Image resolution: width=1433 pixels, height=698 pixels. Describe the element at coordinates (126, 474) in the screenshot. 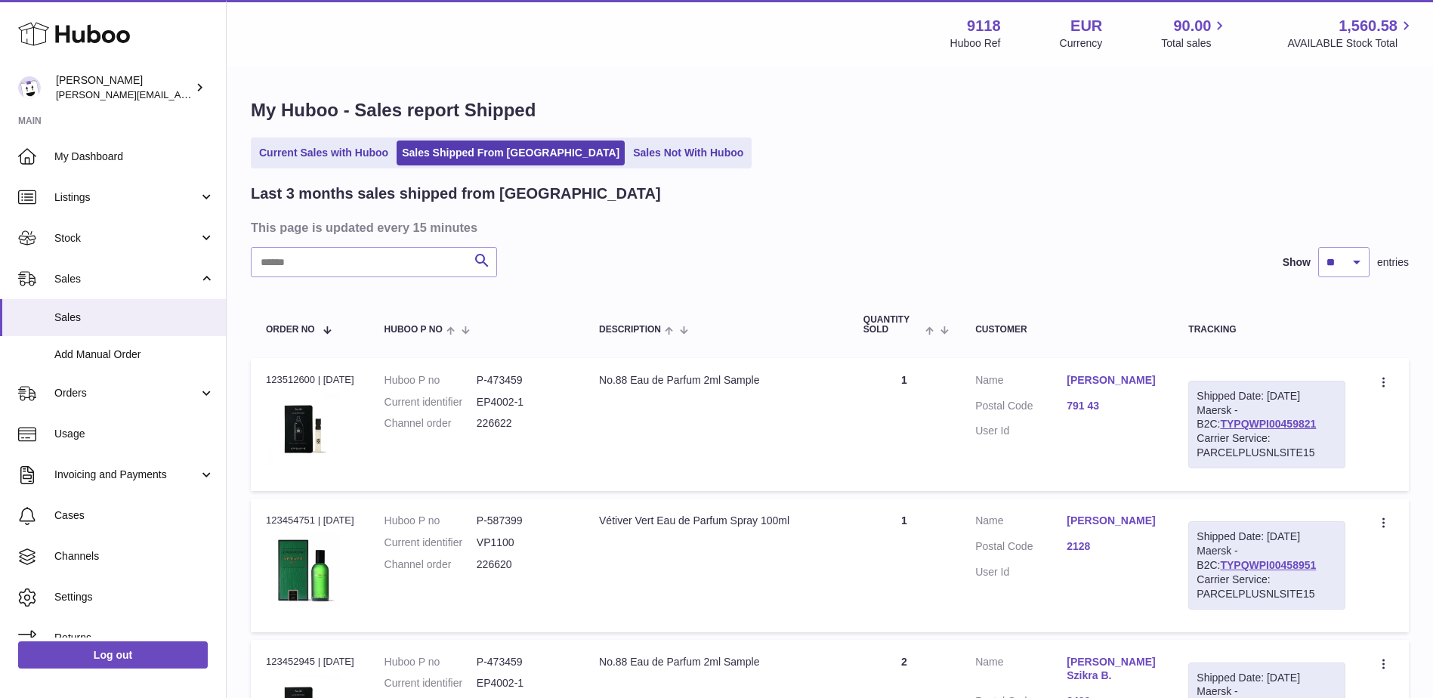

I see `span: Invoicing and Payments` at that location.